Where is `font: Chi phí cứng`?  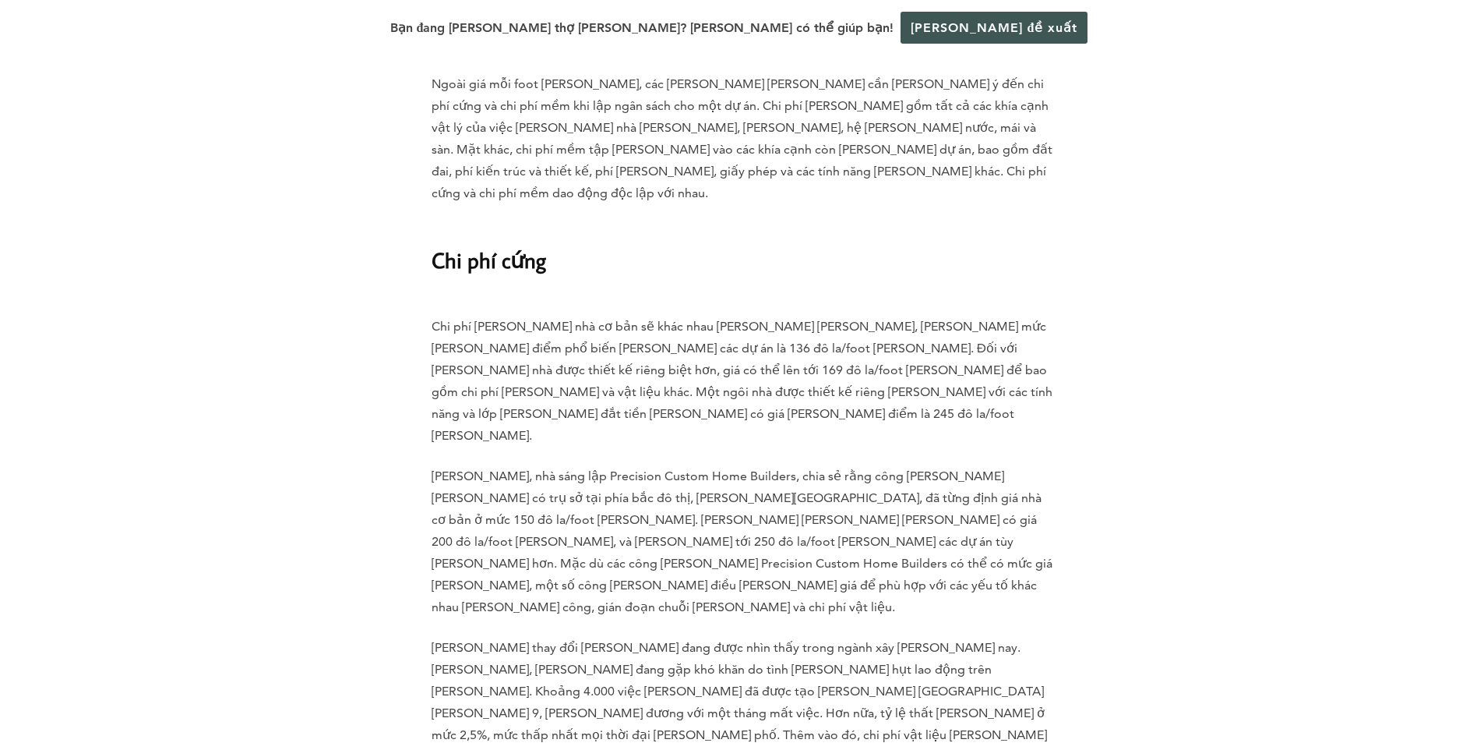 font: Chi phí cứng is located at coordinates (489, 259).